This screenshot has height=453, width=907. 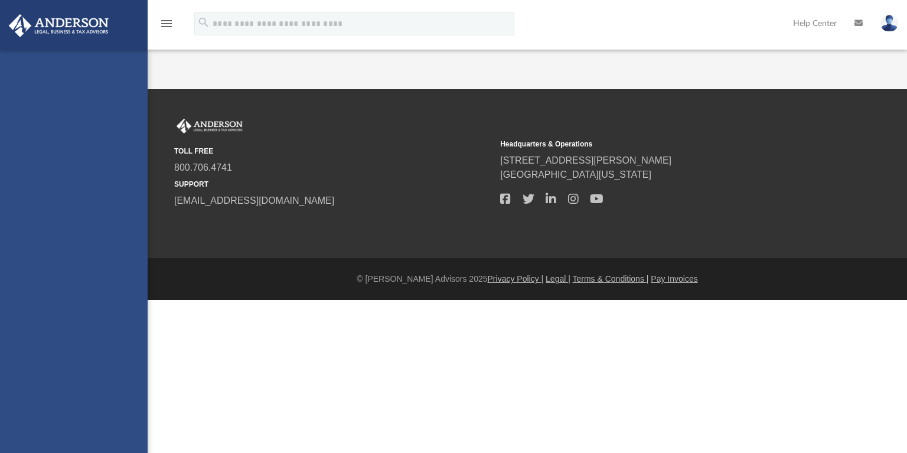 What do you see at coordinates (333, 184) in the screenshot?
I see `small: SUPPORT` at bounding box center [333, 184].